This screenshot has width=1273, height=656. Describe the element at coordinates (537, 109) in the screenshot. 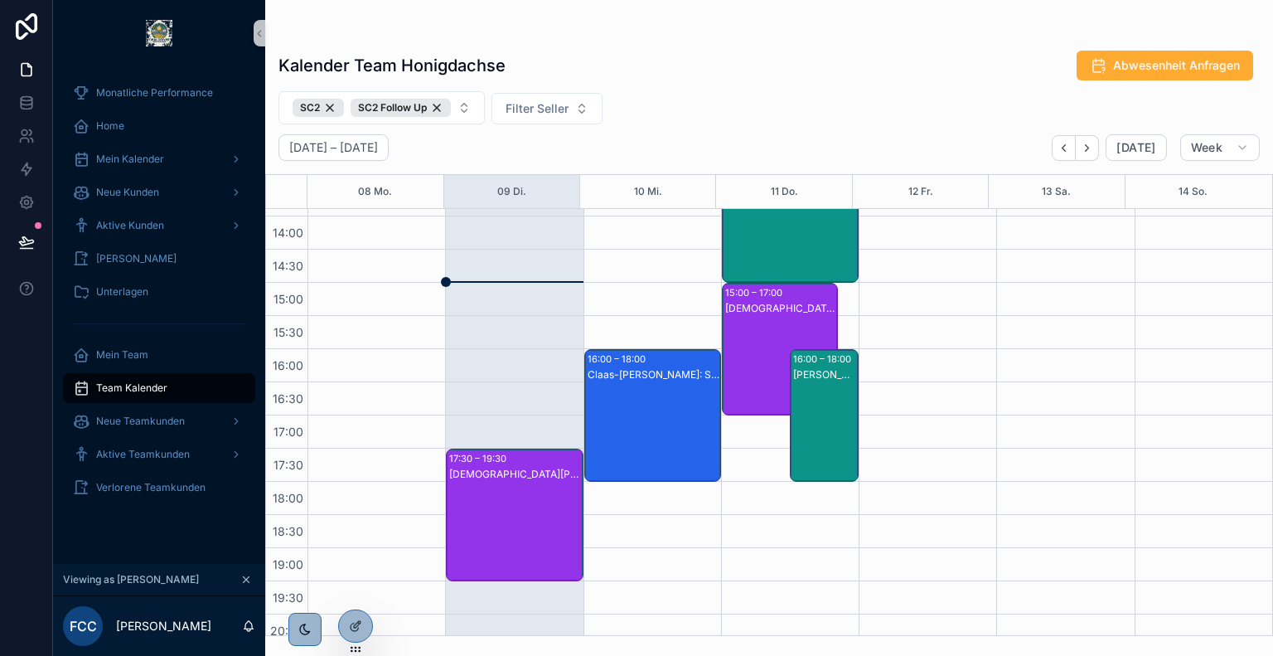

I see `span: Filter Seller` at that location.